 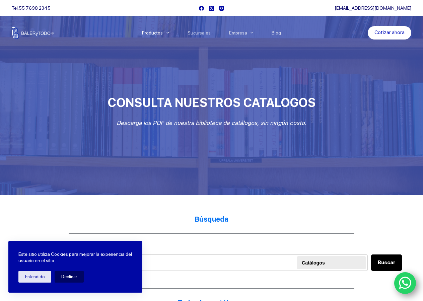 I want to click on span: Tel., so click(x=31, y=8).